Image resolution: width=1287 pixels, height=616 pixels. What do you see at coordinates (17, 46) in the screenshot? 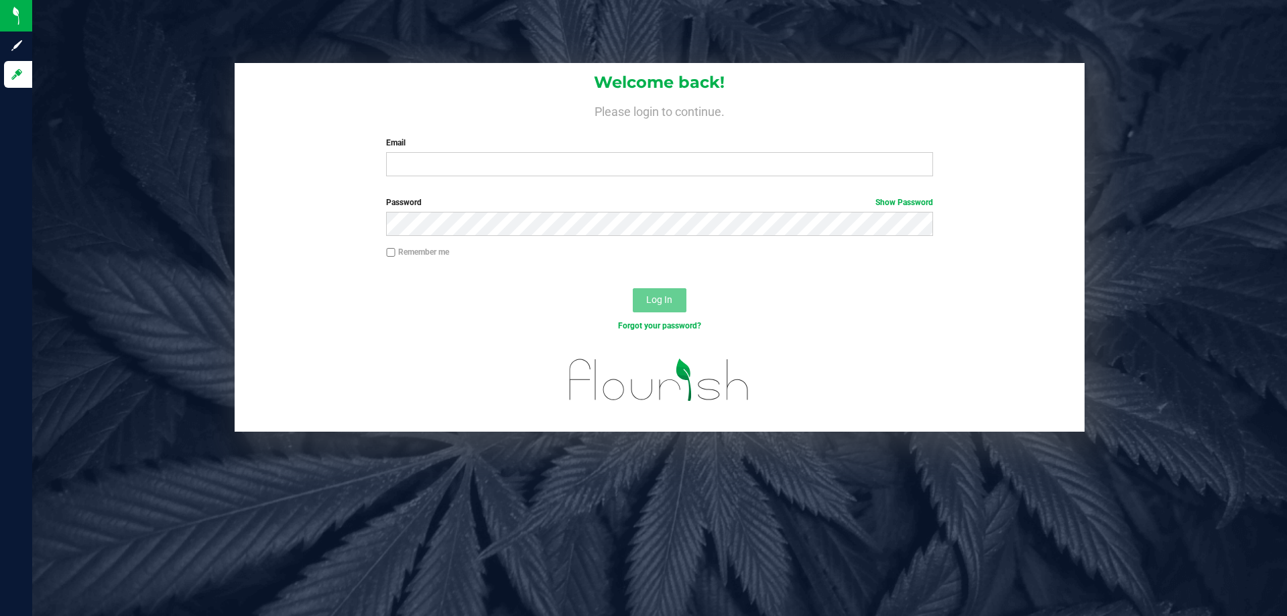
I see `inline-svg: Sign up` at bounding box center [17, 46].